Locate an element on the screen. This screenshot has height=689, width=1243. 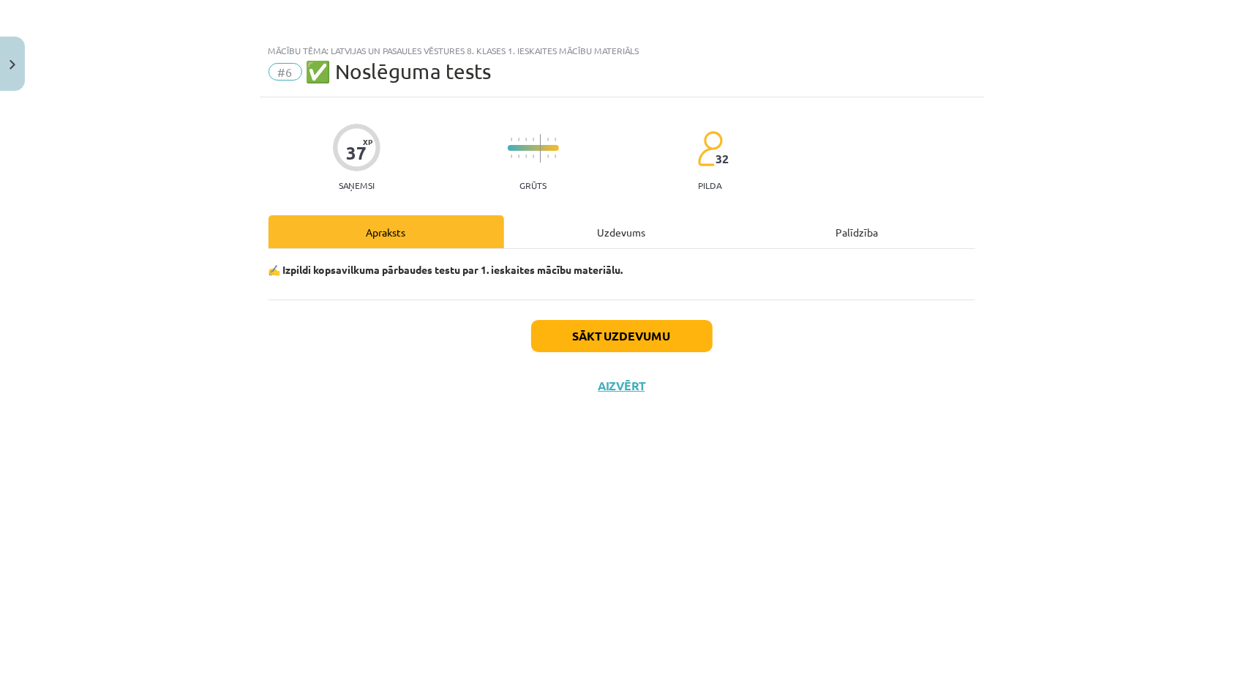
p: pilda is located at coordinates (710, 185).